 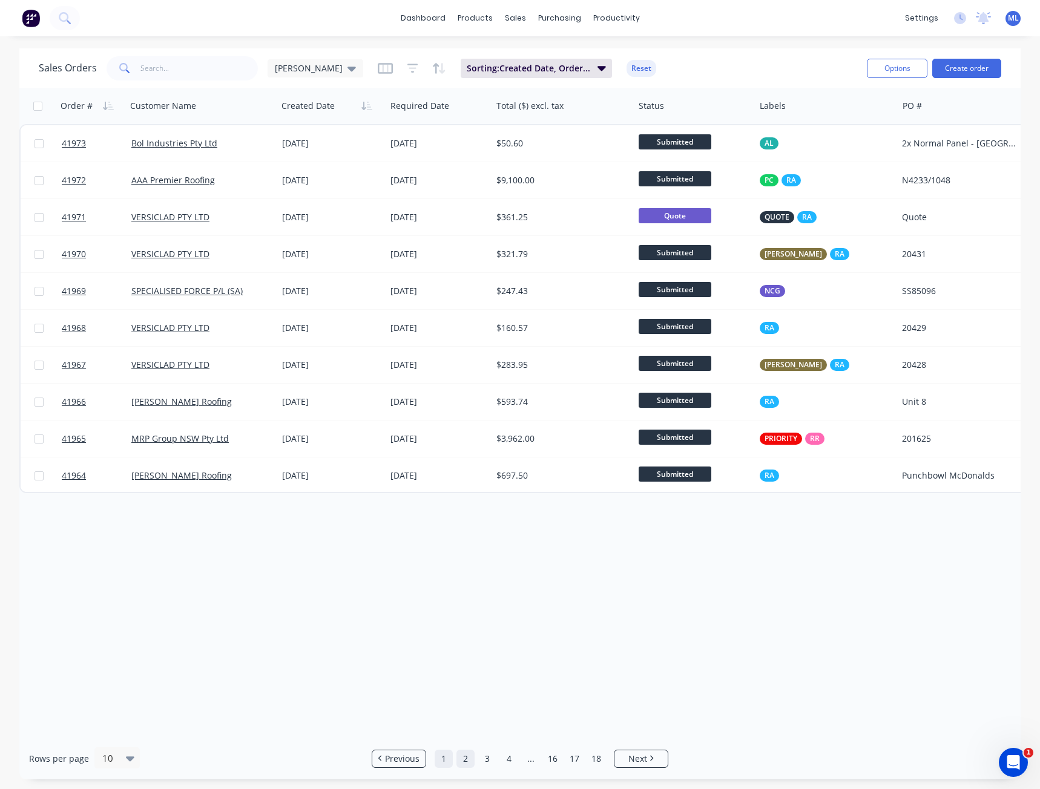 I want to click on button: PRIORITYRR, so click(x=792, y=439).